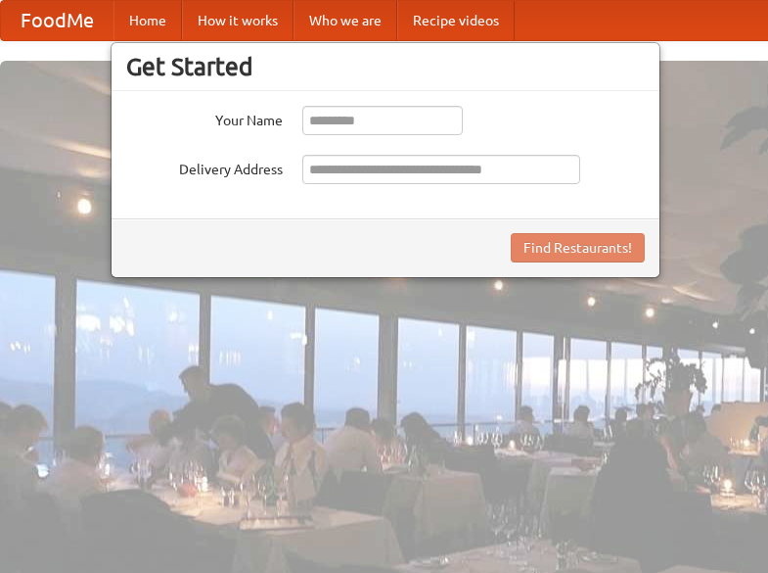 Image resolution: width=768 pixels, height=573 pixels. Describe the element at coordinates (148, 21) in the screenshot. I see `a: Home` at that location.